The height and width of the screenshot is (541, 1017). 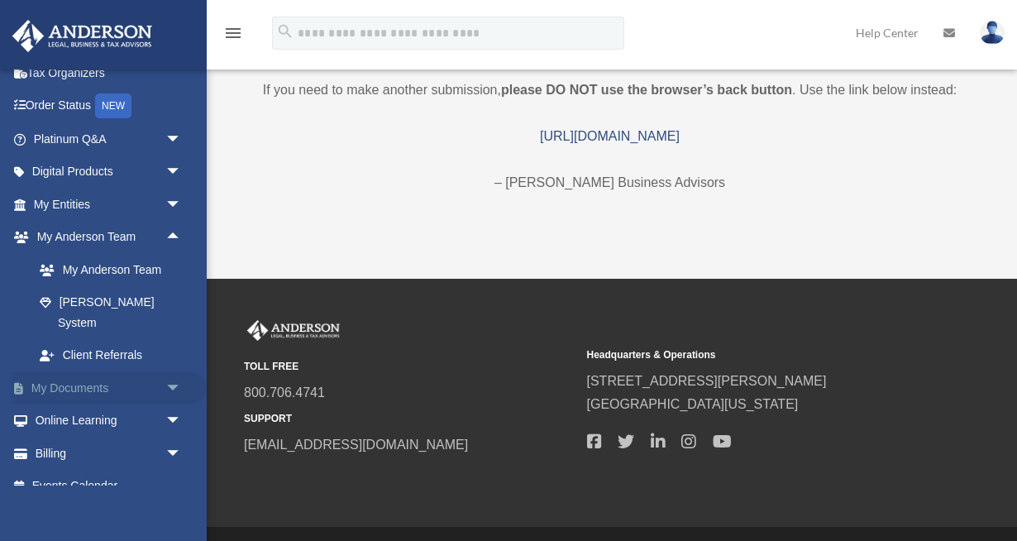 I want to click on span: arrow_drop_up, so click(x=182, y=237).